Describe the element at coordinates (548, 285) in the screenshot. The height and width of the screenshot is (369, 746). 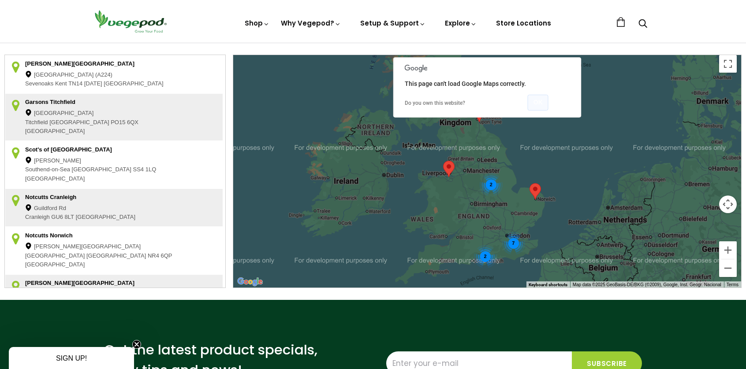
I see `button: Keyboard shortcuts` at that location.